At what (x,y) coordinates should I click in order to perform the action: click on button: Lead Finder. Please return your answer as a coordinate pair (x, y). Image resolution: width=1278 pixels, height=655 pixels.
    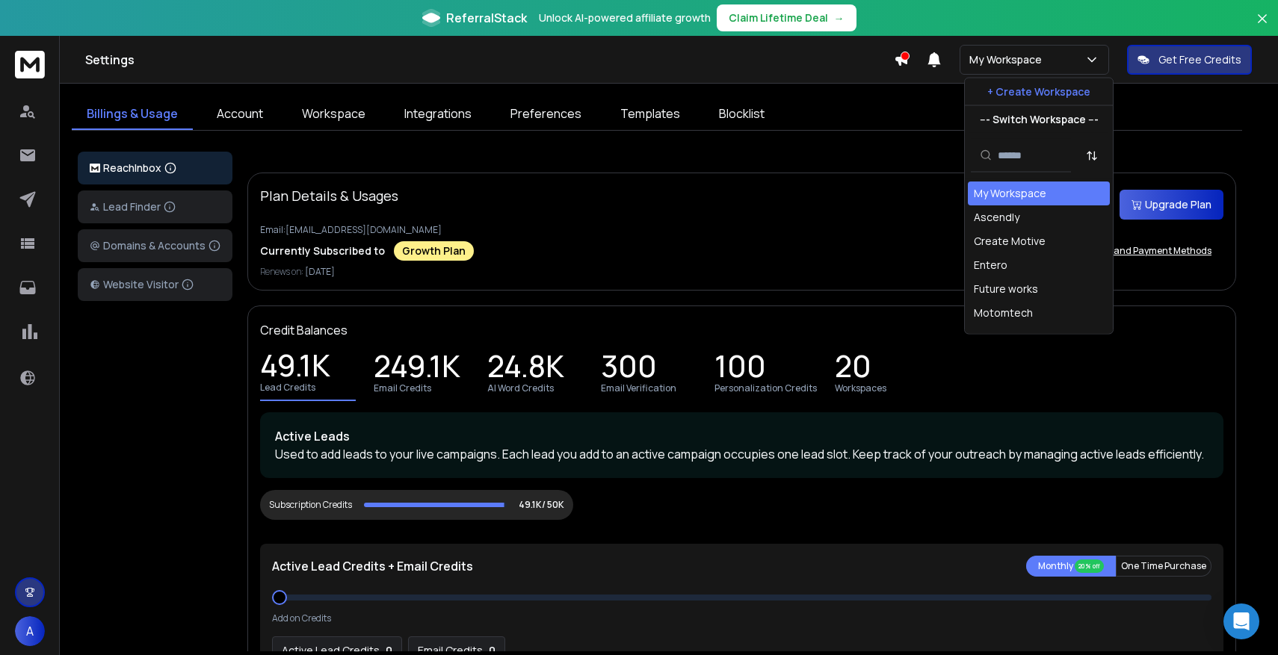
    Looking at the image, I should click on (155, 207).